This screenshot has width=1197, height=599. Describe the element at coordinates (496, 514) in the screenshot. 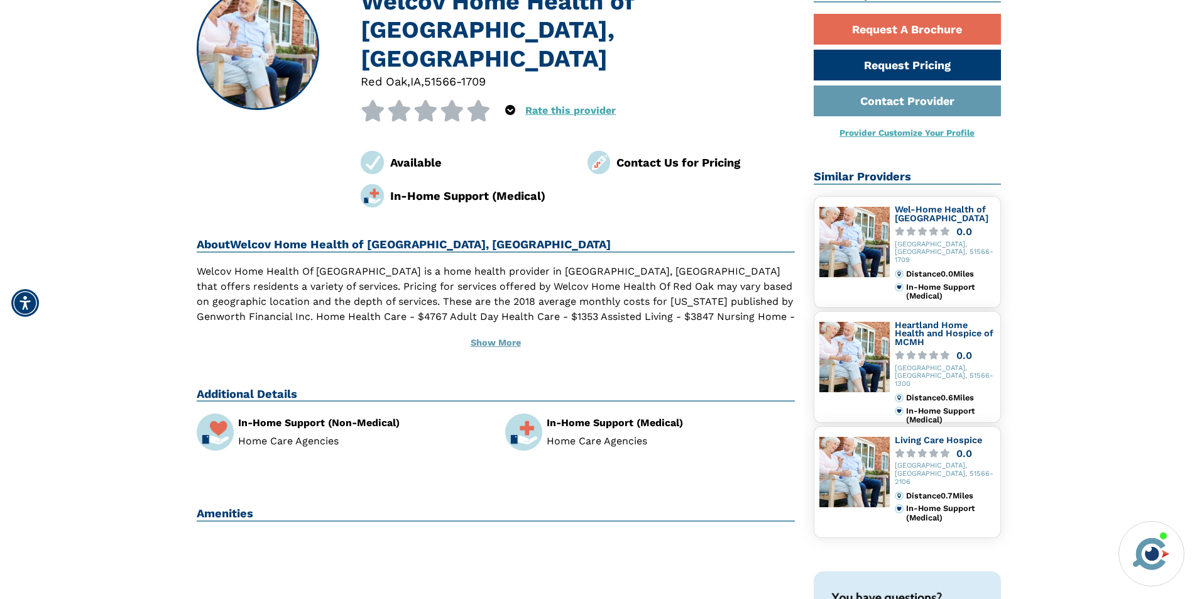

I see `h2: Amenities` at that location.